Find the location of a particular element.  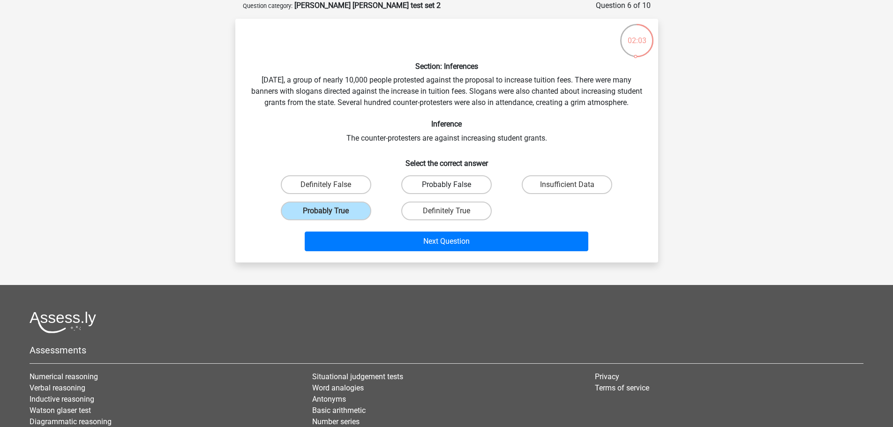

a: Inductive reasoning is located at coordinates (62, 399).